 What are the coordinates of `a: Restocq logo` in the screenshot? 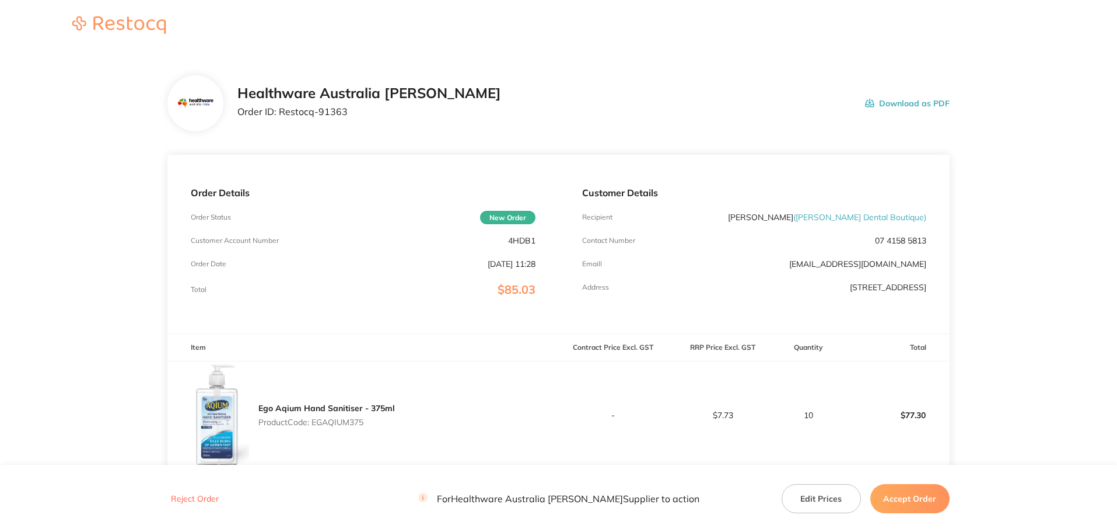 It's located at (119, 26).